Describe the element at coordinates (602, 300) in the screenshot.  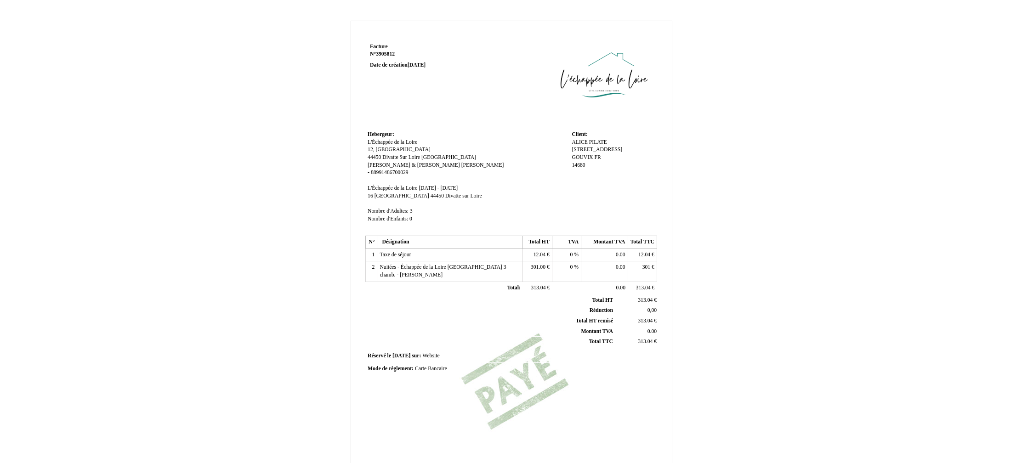
I see `span: Total HT` at that location.